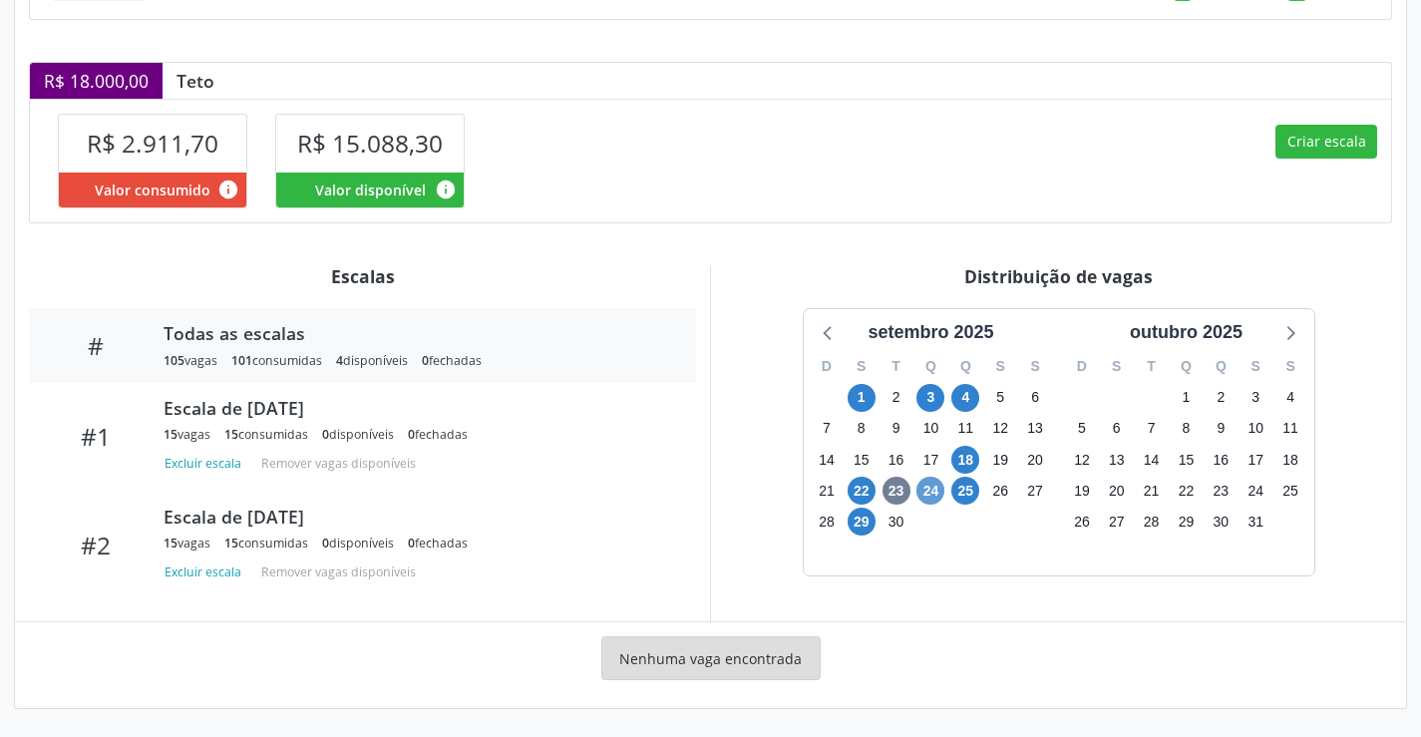 This screenshot has height=737, width=1421. Describe the element at coordinates (897, 398) in the screenshot. I see `span: terça-feira, 2 de setembro de 2025` at that location.